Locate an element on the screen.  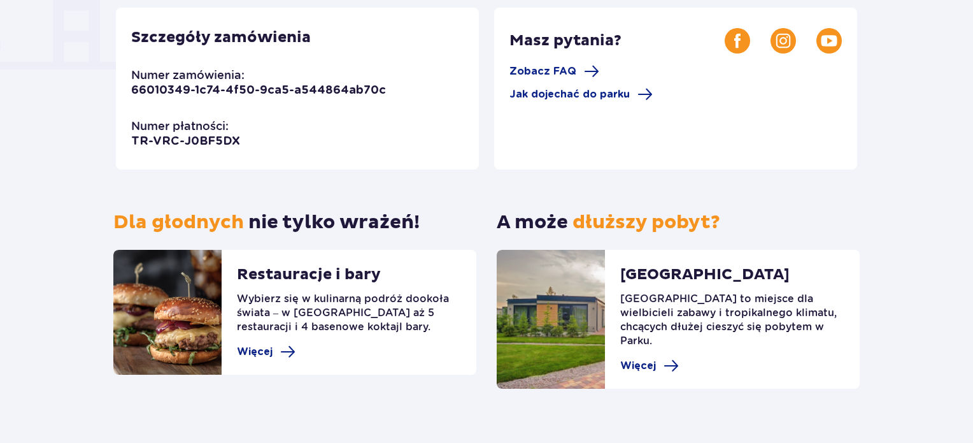
p: A może is located at coordinates (608, 222).